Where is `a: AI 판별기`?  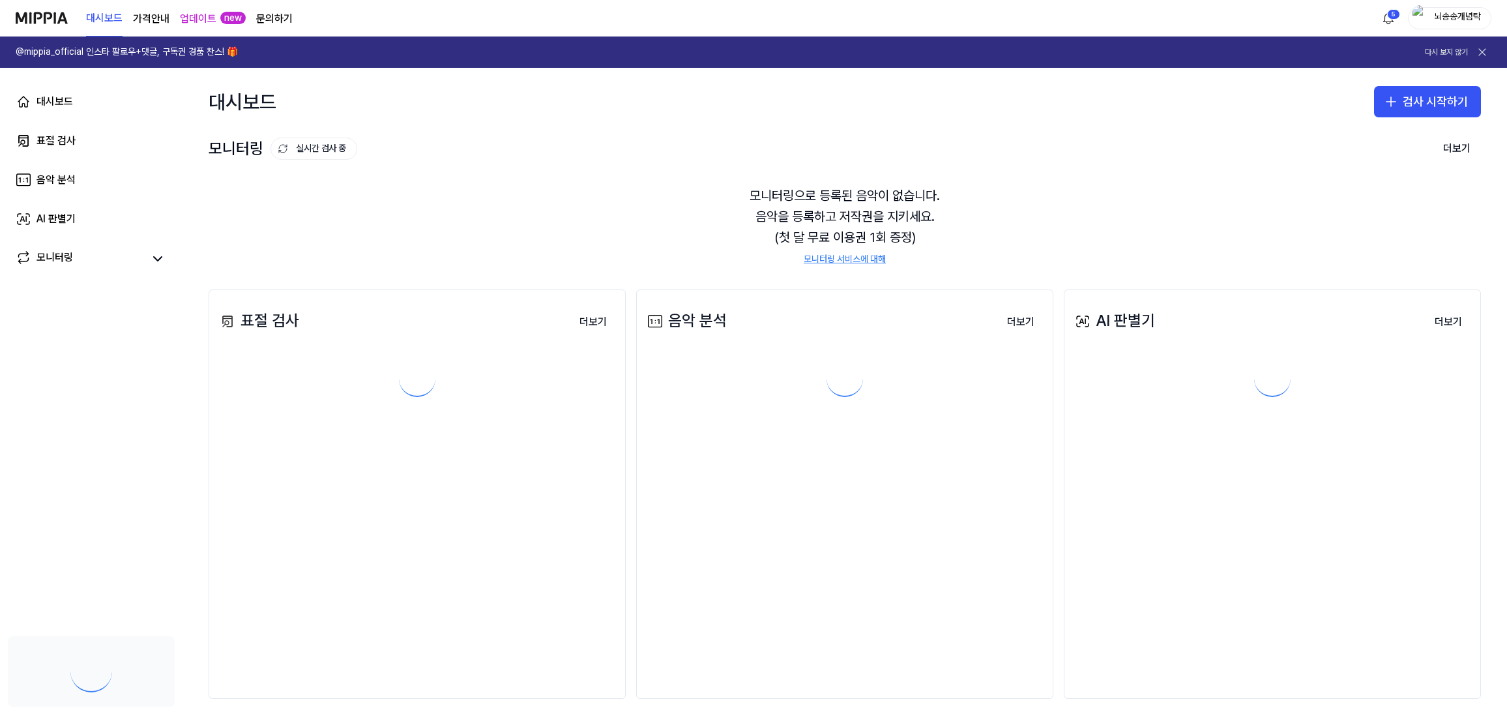 a: AI 판별기 is located at coordinates (91, 219).